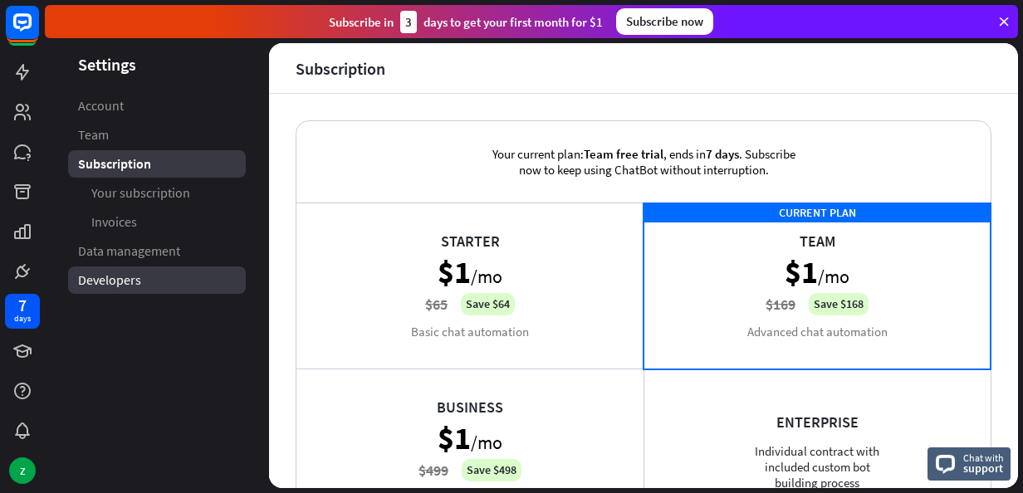 Image resolution: width=1023 pixels, height=493 pixels. I want to click on span: support, so click(983, 468).